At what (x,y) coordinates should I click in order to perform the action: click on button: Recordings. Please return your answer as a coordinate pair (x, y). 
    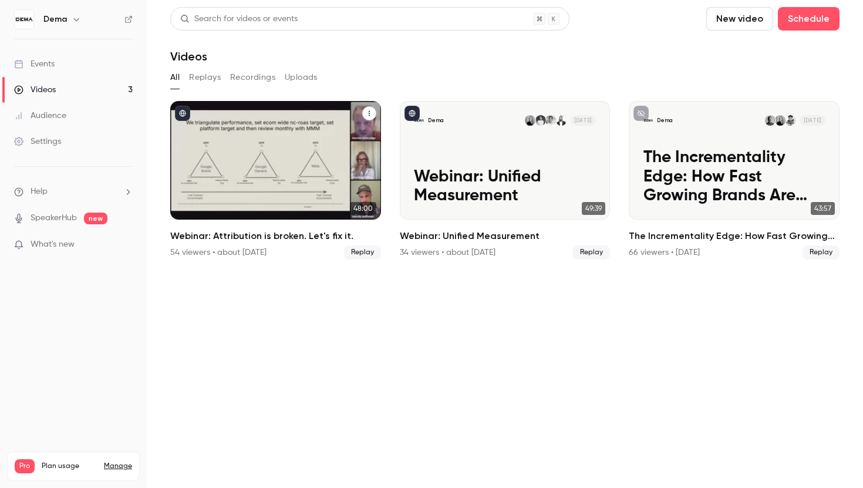
    Looking at the image, I should click on (253, 78).